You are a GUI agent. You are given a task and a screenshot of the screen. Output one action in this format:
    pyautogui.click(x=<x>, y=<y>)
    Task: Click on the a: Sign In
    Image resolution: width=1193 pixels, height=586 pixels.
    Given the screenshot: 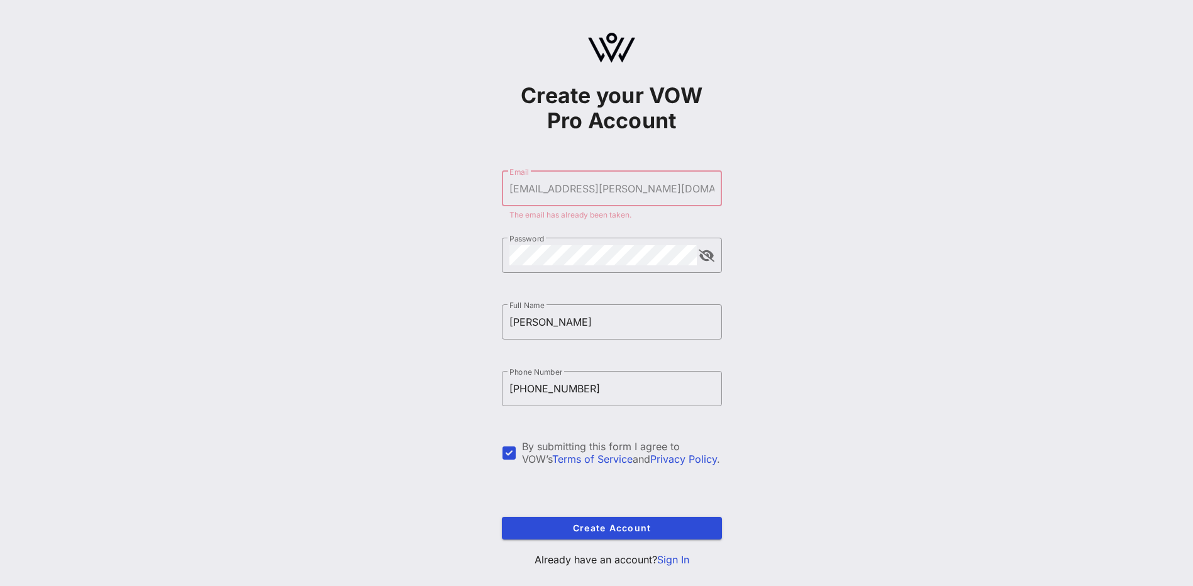 What is the action you would take?
    pyautogui.click(x=673, y=560)
    